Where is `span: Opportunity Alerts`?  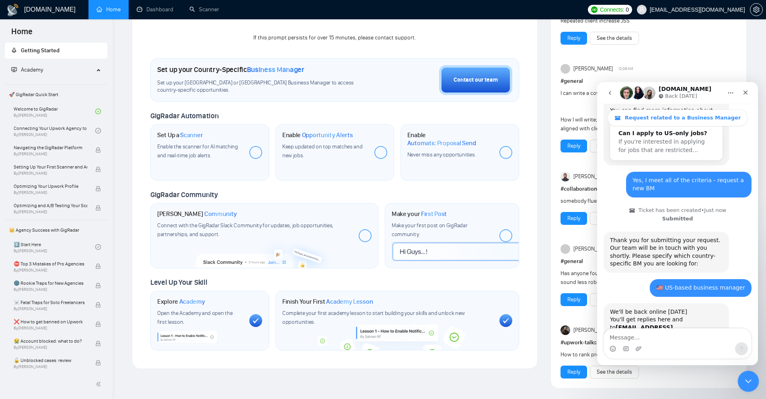
span: Opportunity Alerts is located at coordinates (328, 135).